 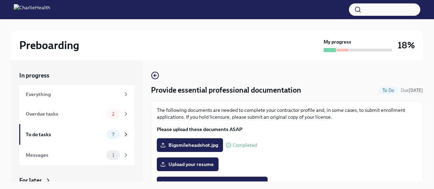 What do you see at coordinates (77, 114) in the screenshot?
I see `a: Overdue tasks2` at bounding box center [77, 114].